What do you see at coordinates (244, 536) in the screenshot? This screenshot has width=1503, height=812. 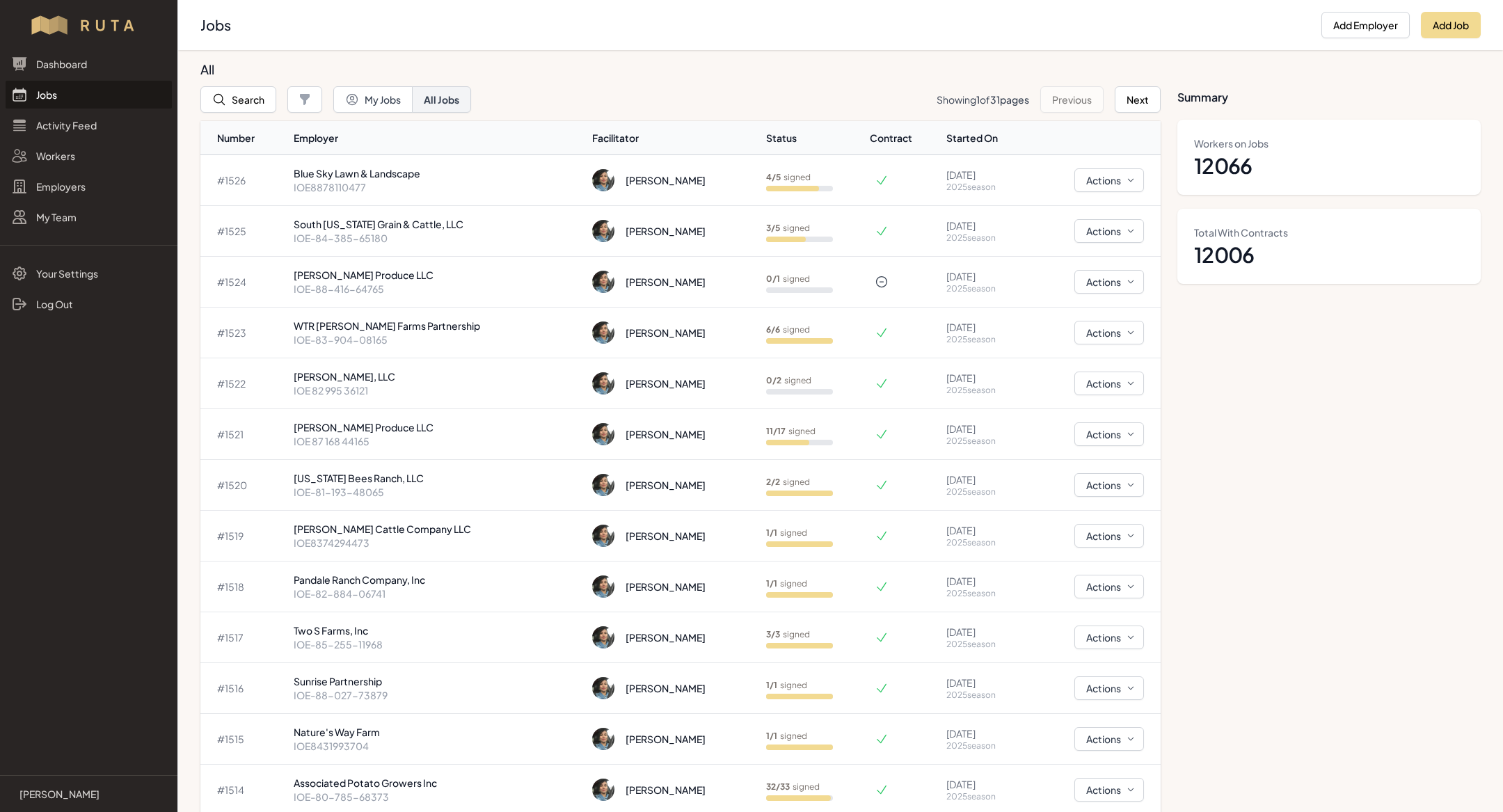 I see `td: # 1519` at bounding box center [244, 536].